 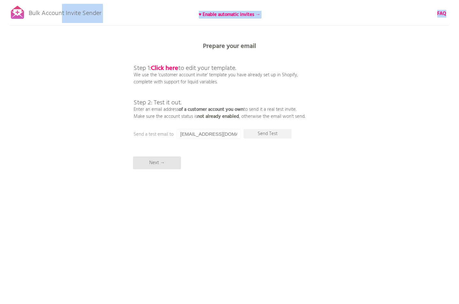 I want to click on a: FAQ, so click(x=441, y=14).